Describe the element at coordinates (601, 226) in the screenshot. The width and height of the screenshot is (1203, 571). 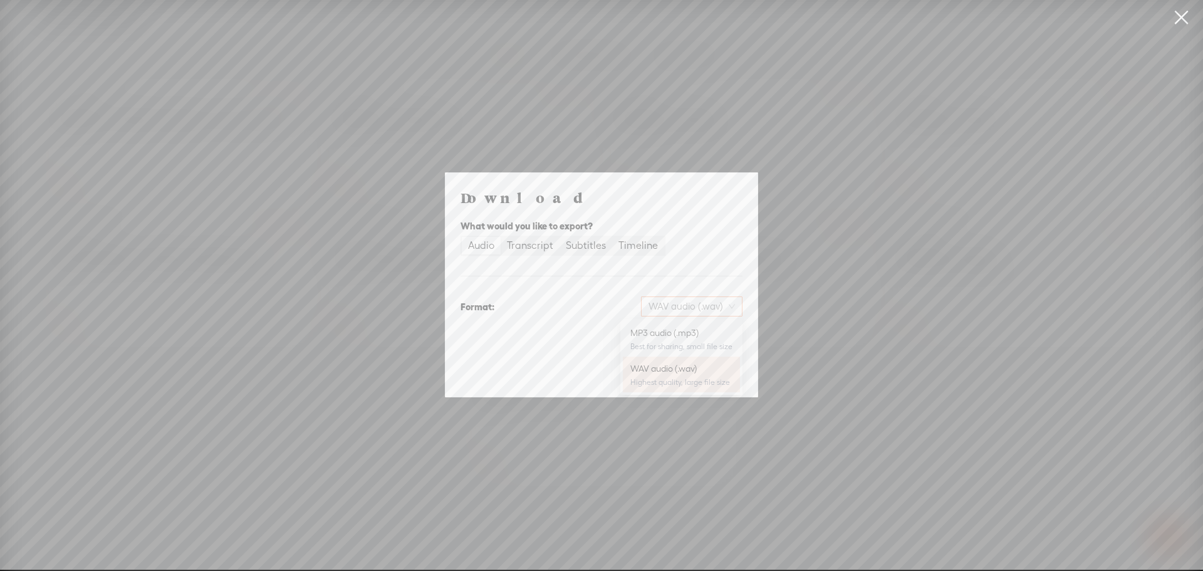
I see `div: What would you like to export?` at that location.